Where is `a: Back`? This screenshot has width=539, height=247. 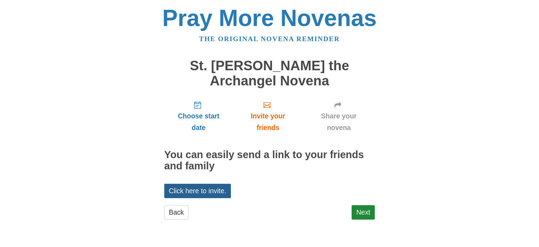
a: Back is located at coordinates (176, 212).